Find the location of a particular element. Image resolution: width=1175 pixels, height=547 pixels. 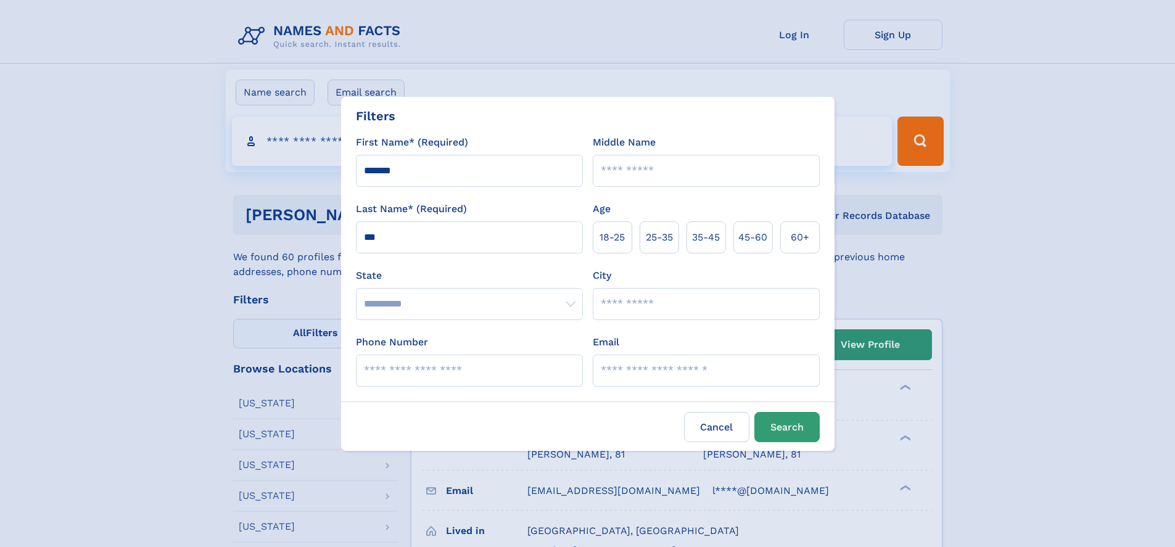

label: Phone Number is located at coordinates (392, 342).